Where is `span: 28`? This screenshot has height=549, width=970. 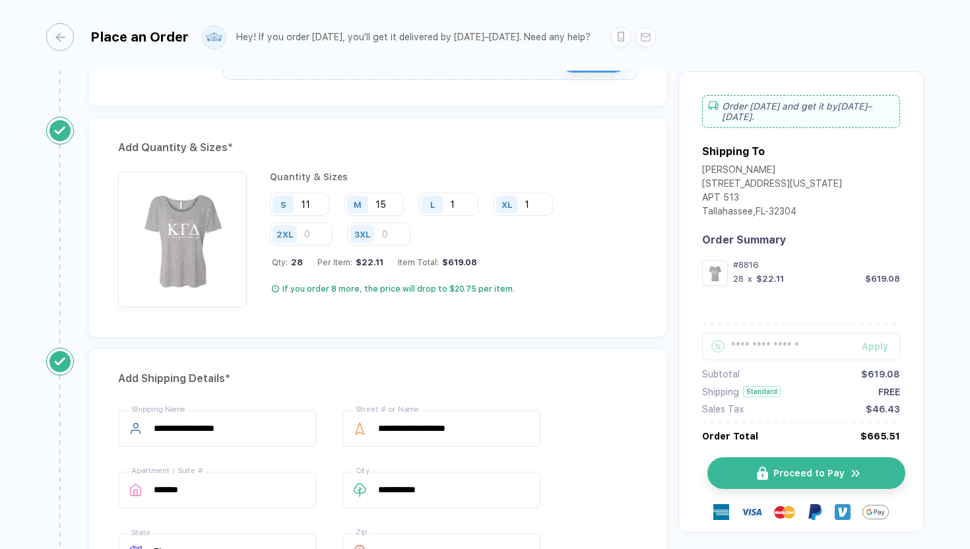 span: 28 is located at coordinates (295, 262).